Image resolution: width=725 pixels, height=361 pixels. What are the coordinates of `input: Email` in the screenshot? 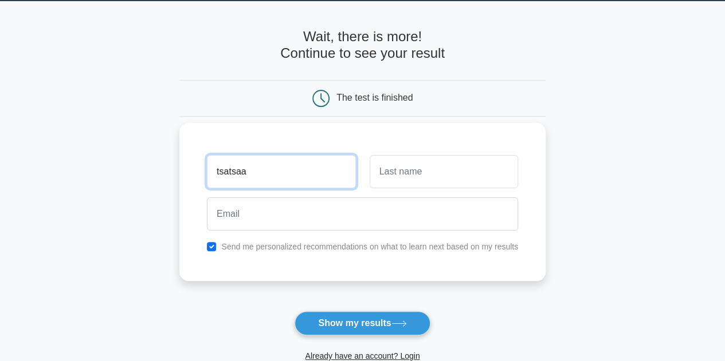 It's located at (362, 214).